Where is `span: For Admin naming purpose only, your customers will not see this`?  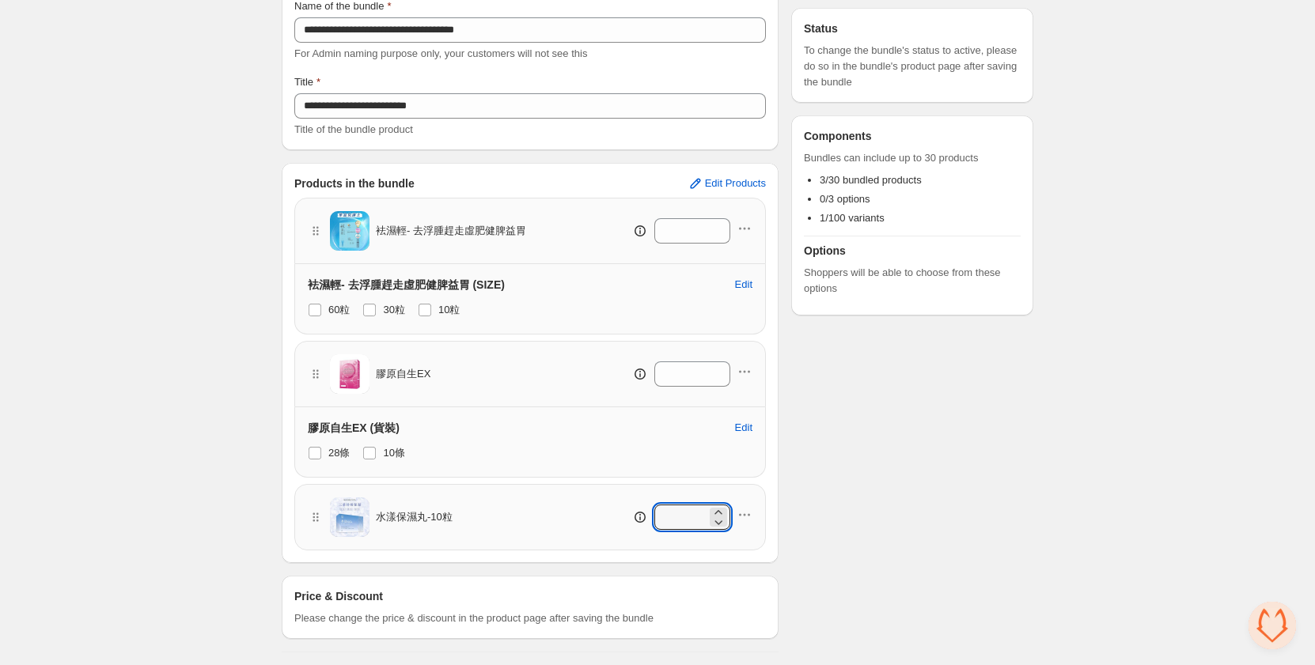 span: For Admin naming purpose only, your customers will not see this is located at coordinates (441, 53).